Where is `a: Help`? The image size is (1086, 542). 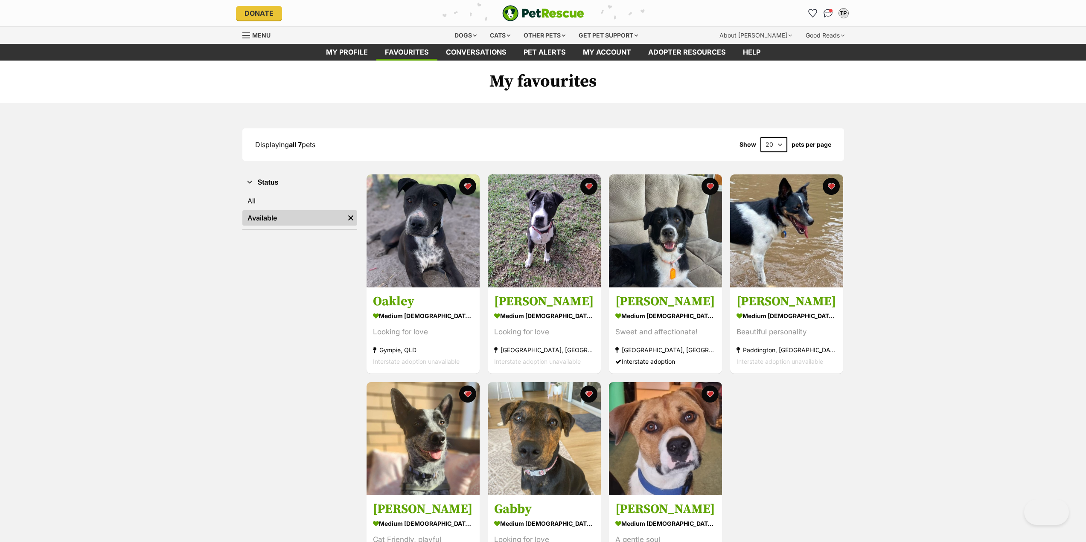
a: Help is located at coordinates (752, 52).